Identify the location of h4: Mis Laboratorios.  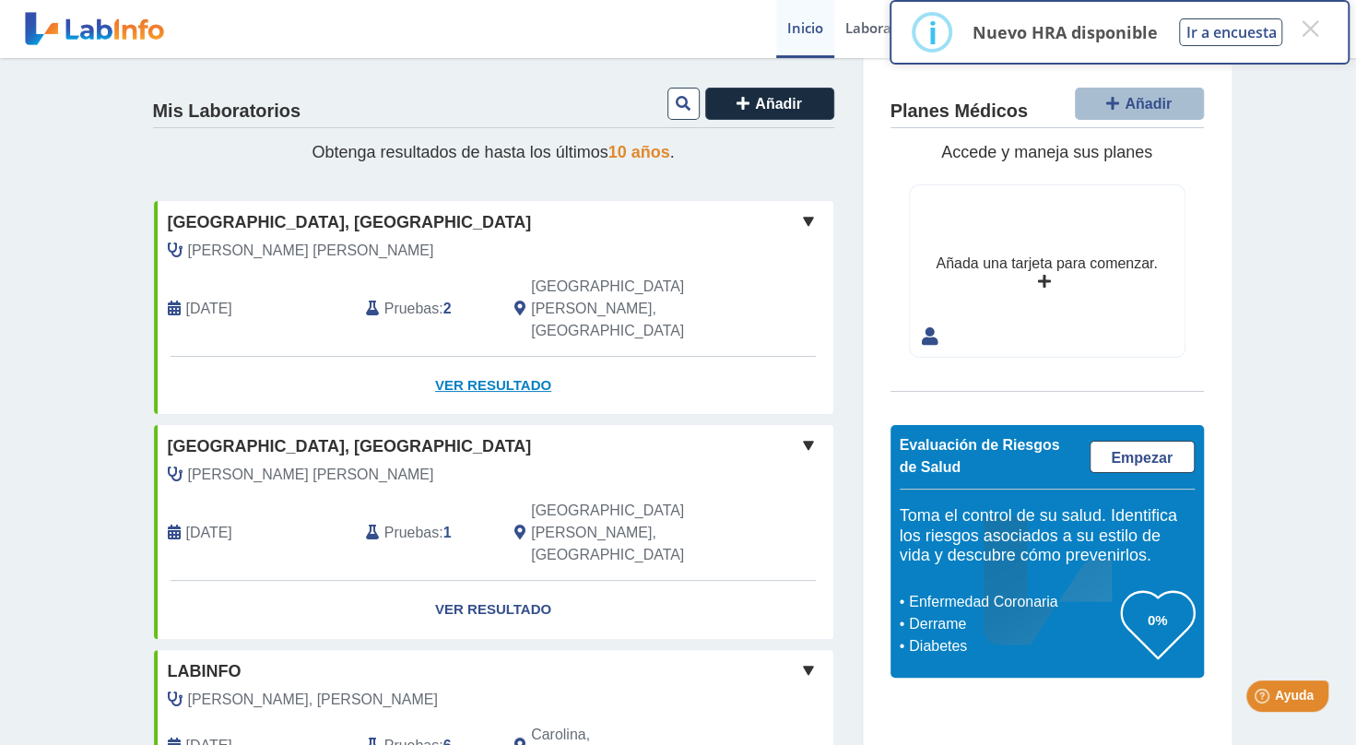
(227, 112).